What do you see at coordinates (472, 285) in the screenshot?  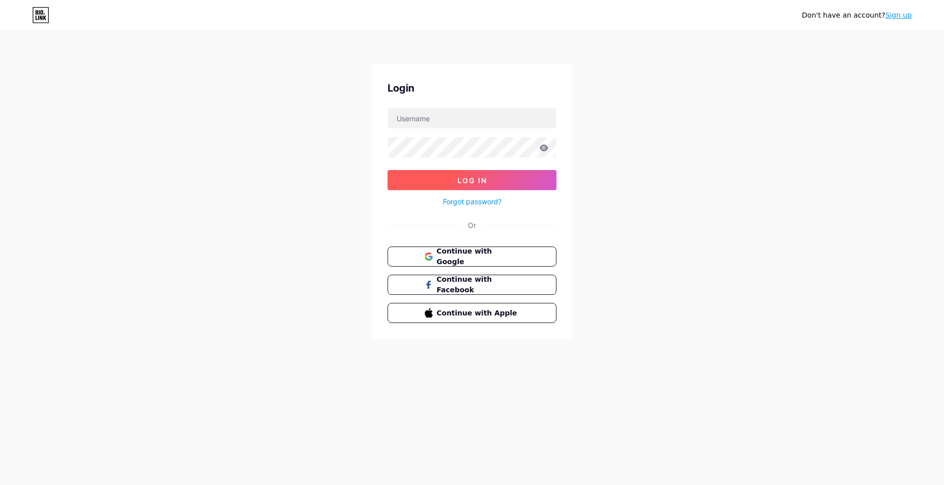 I see `button: Continue with Facebook` at bounding box center [472, 285].